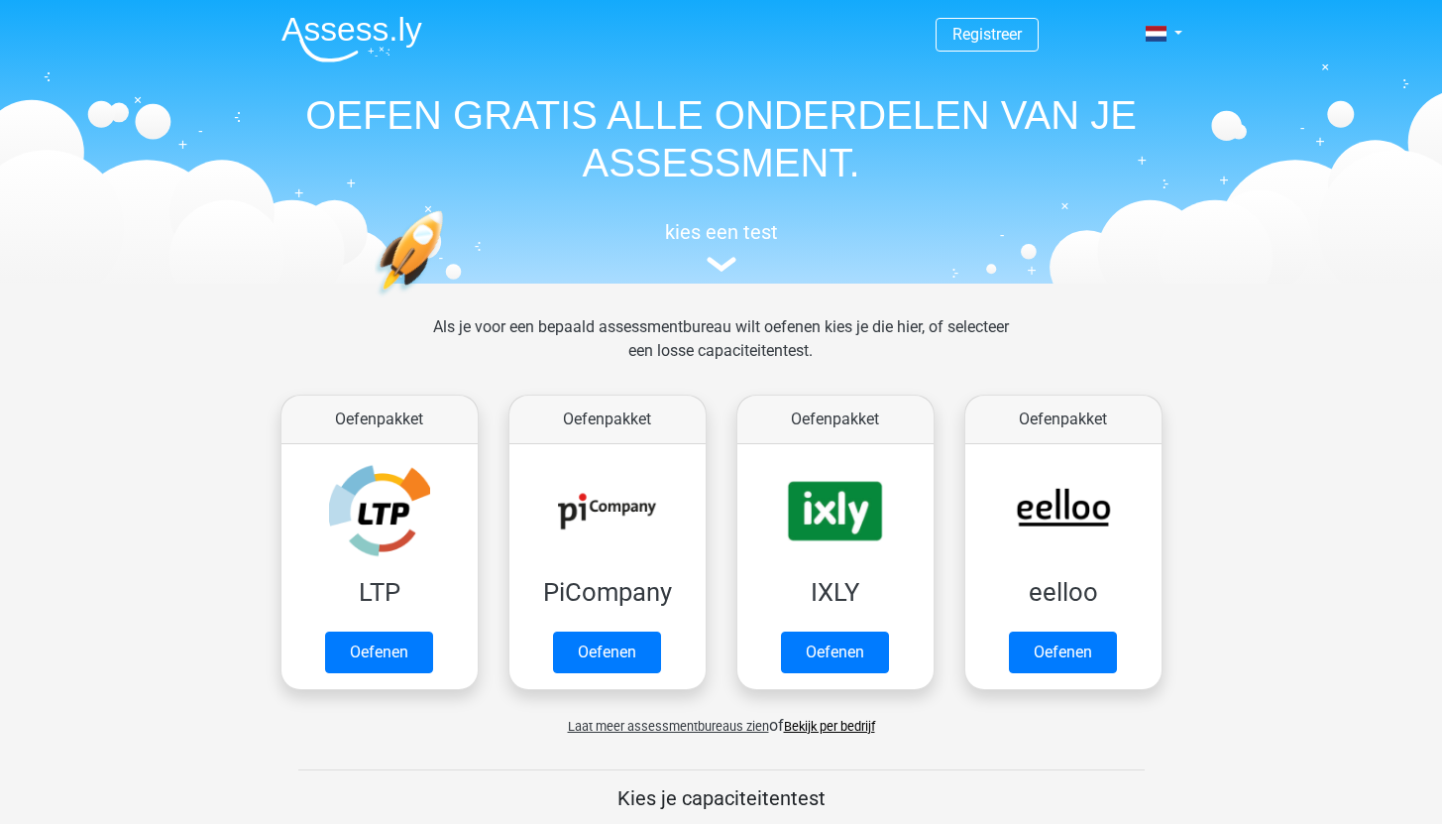 The height and width of the screenshot is (824, 1442). Describe the element at coordinates (987, 34) in the screenshot. I see `a: Registreer` at that location.